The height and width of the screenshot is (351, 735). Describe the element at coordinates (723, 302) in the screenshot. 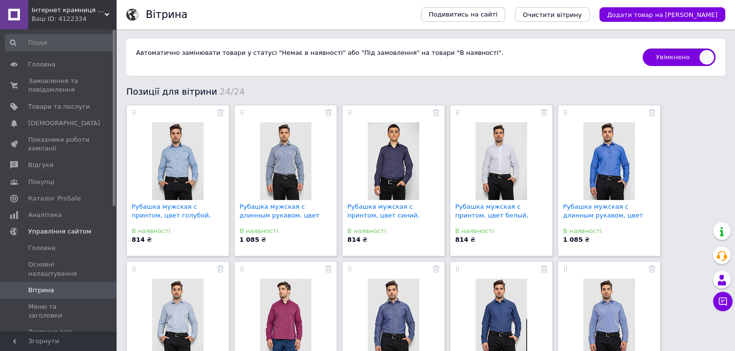

I see `button: Чат з покупцем` at that location.